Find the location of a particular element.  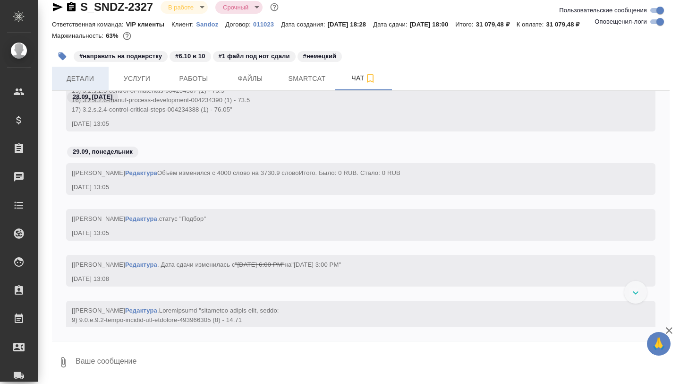

p: Маржинальность: is located at coordinates (79, 35).